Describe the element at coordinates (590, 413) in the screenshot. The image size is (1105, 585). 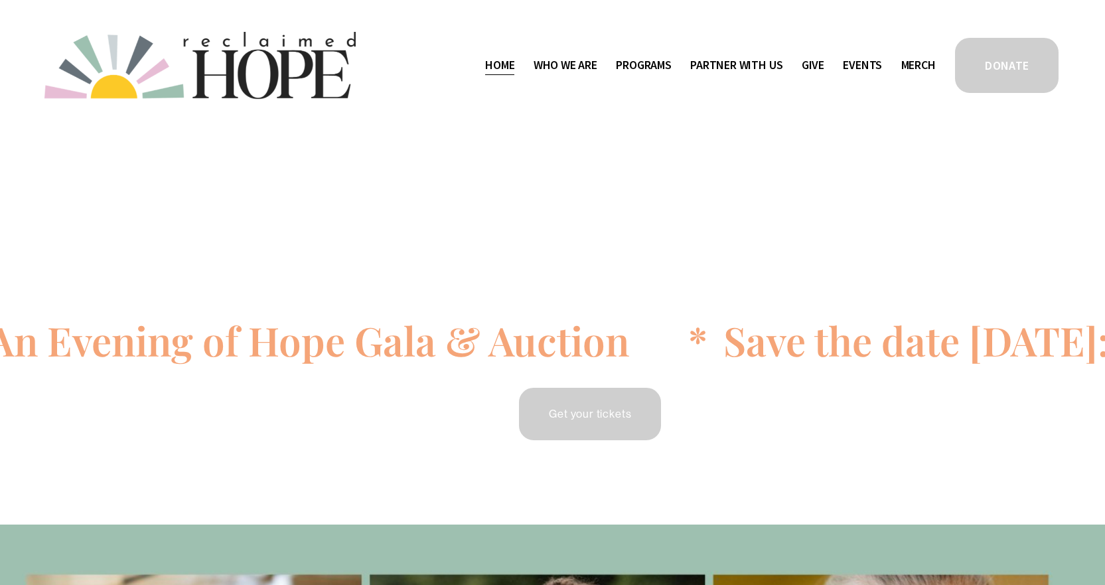
I see `a: Get your tickets` at that location.